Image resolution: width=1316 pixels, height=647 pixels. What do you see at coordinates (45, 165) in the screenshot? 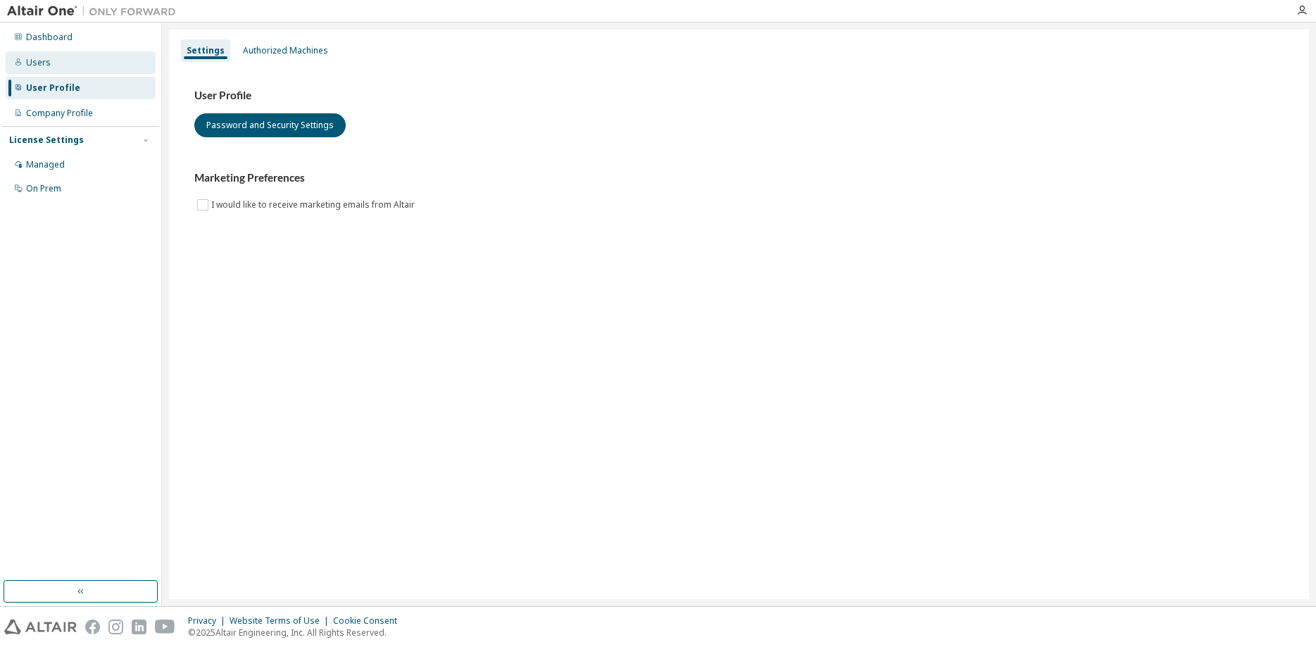
I see `div: Managed` at bounding box center [45, 165].